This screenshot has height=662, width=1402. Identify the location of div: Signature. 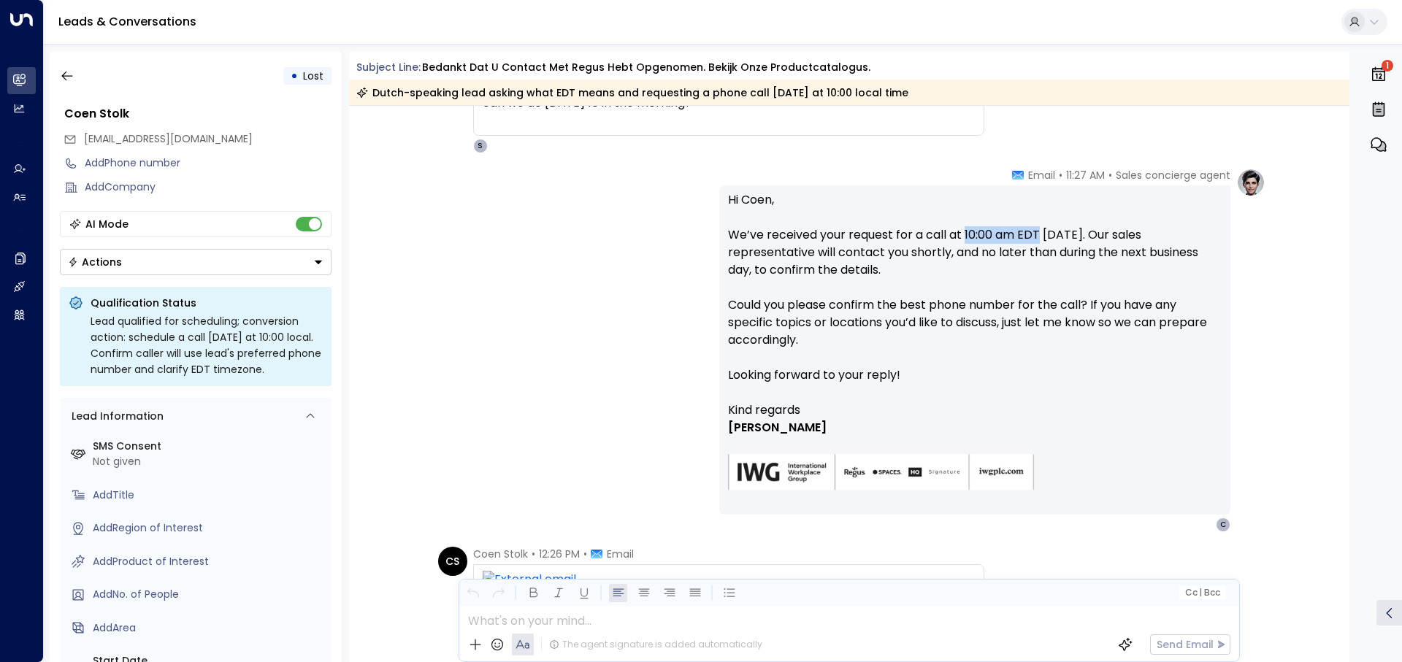
(975, 455).